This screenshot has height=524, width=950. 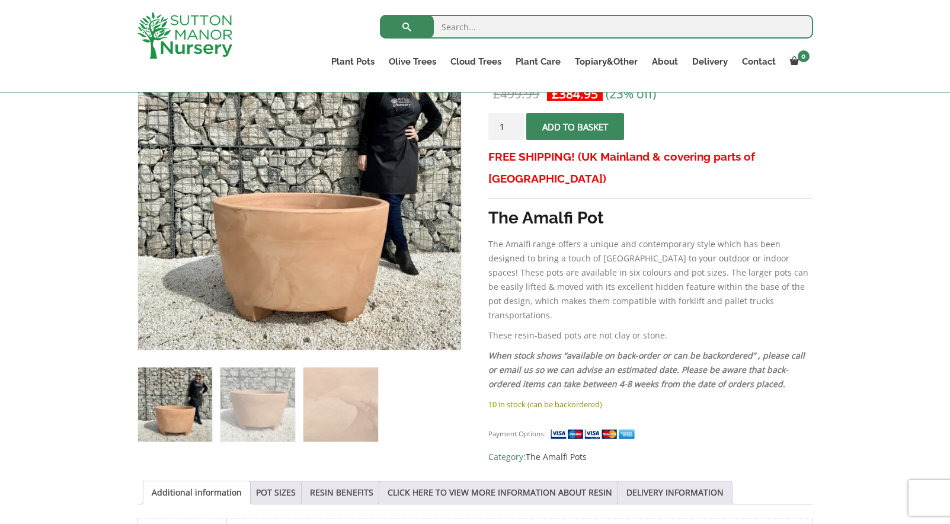 I want to click on a: 0, so click(x=797, y=62).